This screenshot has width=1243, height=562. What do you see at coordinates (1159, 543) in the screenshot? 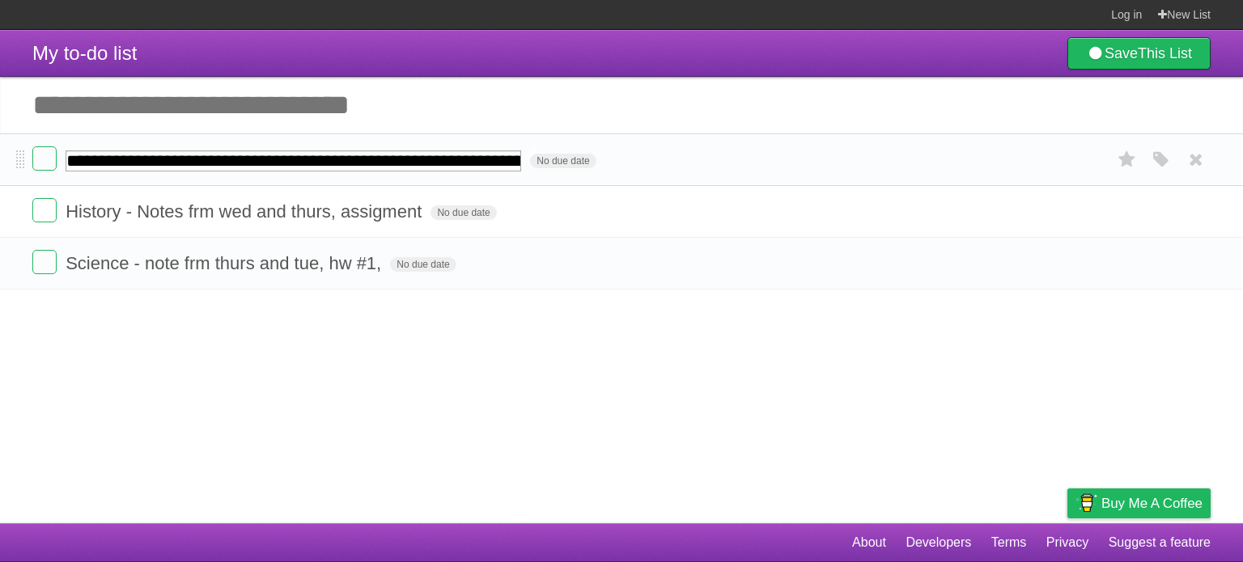
I see `a: Suggest a feature` at bounding box center [1159, 543].